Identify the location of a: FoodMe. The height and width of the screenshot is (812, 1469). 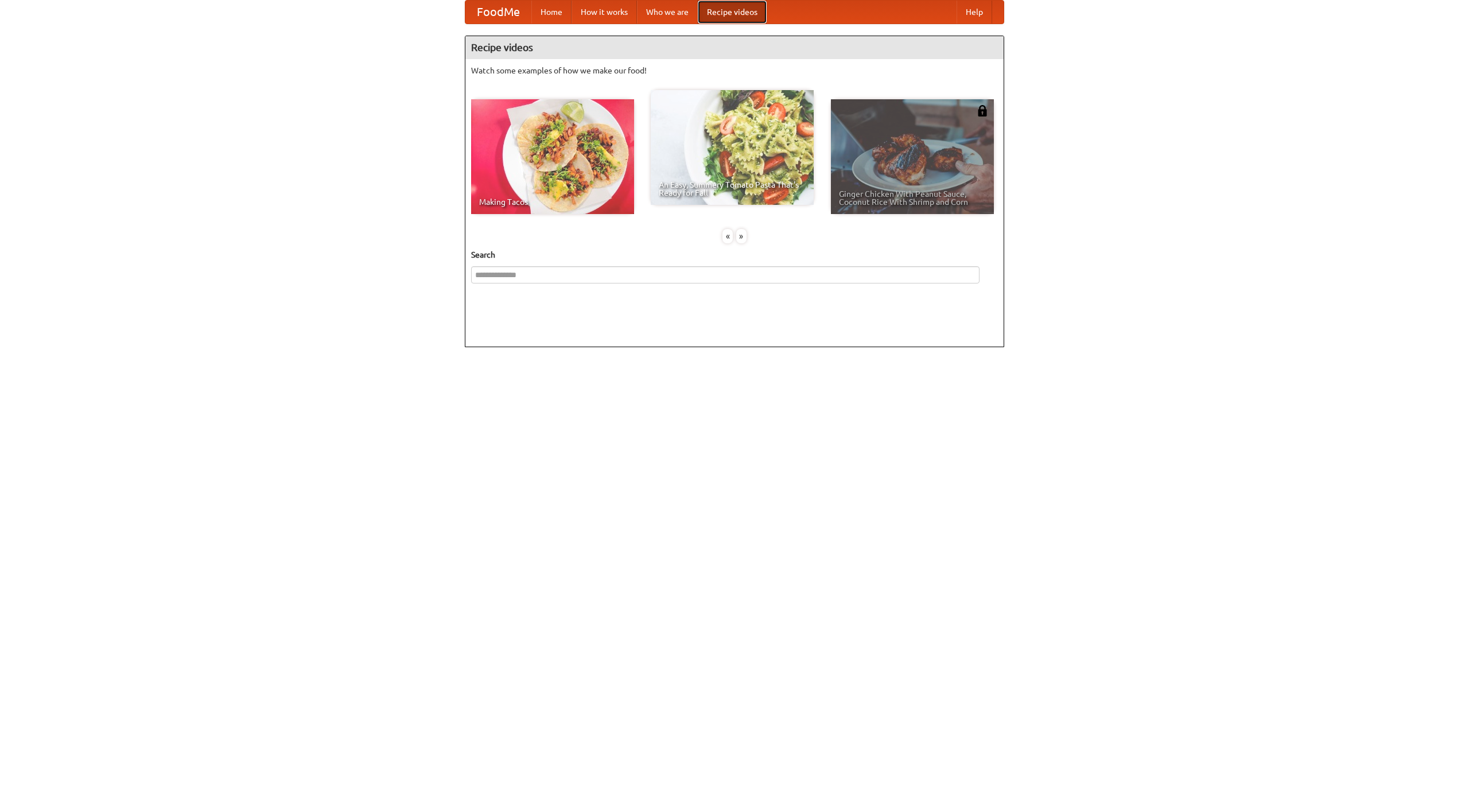
(499, 12).